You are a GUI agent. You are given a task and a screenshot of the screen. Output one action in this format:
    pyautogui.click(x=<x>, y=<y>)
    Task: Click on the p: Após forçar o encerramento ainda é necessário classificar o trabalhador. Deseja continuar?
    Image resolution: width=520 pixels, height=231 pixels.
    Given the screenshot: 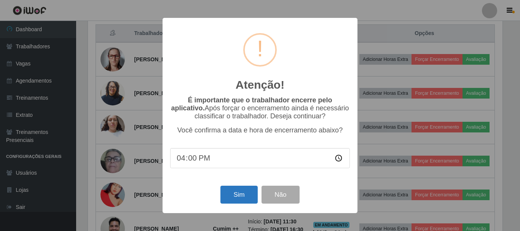 What is the action you would take?
    pyautogui.click(x=260, y=108)
    